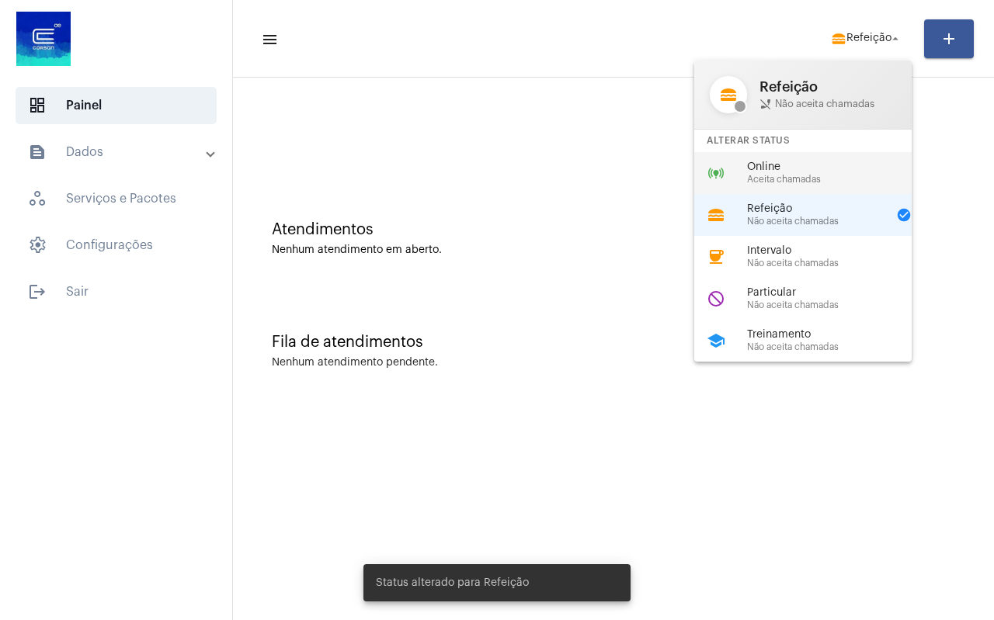 This screenshot has width=994, height=620. I want to click on mat-icon: school, so click(716, 341).